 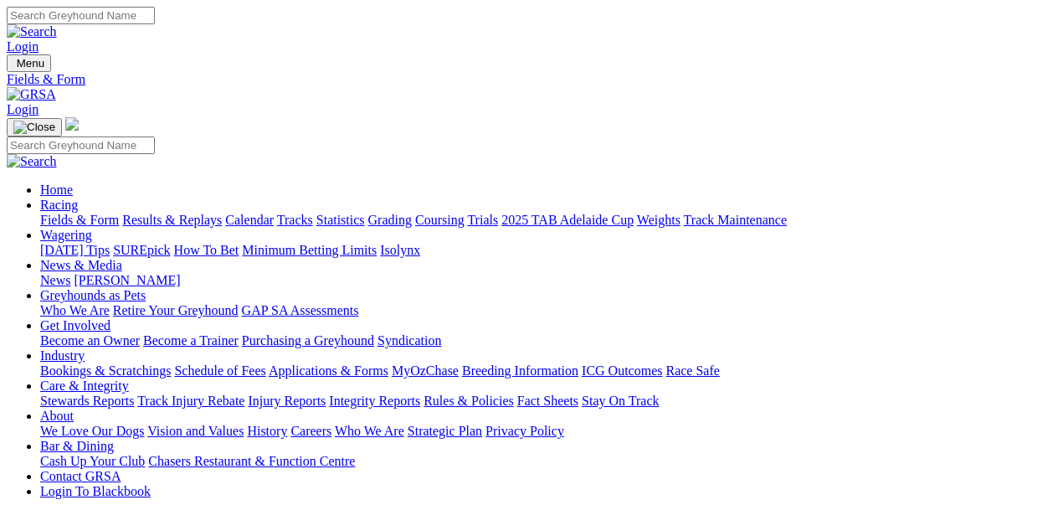 I want to click on a: Applications & Forms, so click(x=328, y=370).